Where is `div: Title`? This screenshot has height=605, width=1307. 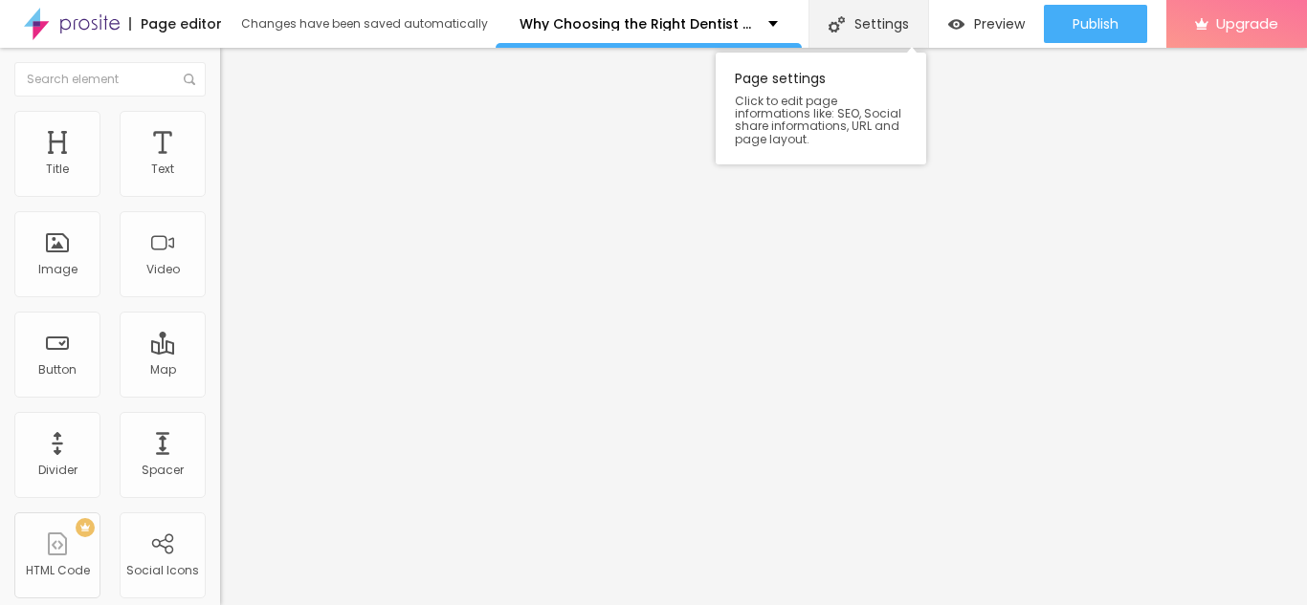 div: Title is located at coordinates (57, 169).